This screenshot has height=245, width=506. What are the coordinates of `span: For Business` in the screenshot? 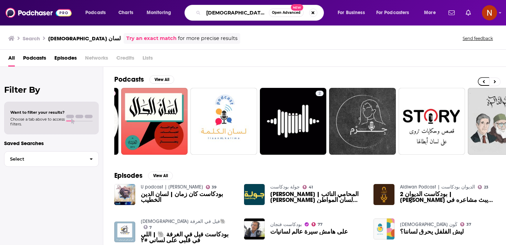 It's located at (351, 13).